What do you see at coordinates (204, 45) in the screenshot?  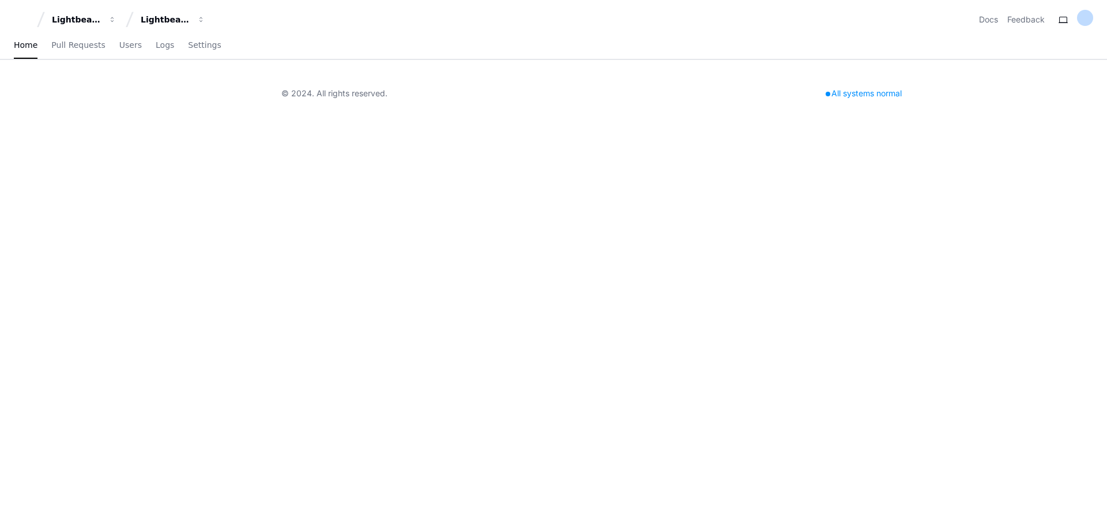 I see `span: Settings` at bounding box center [204, 45].